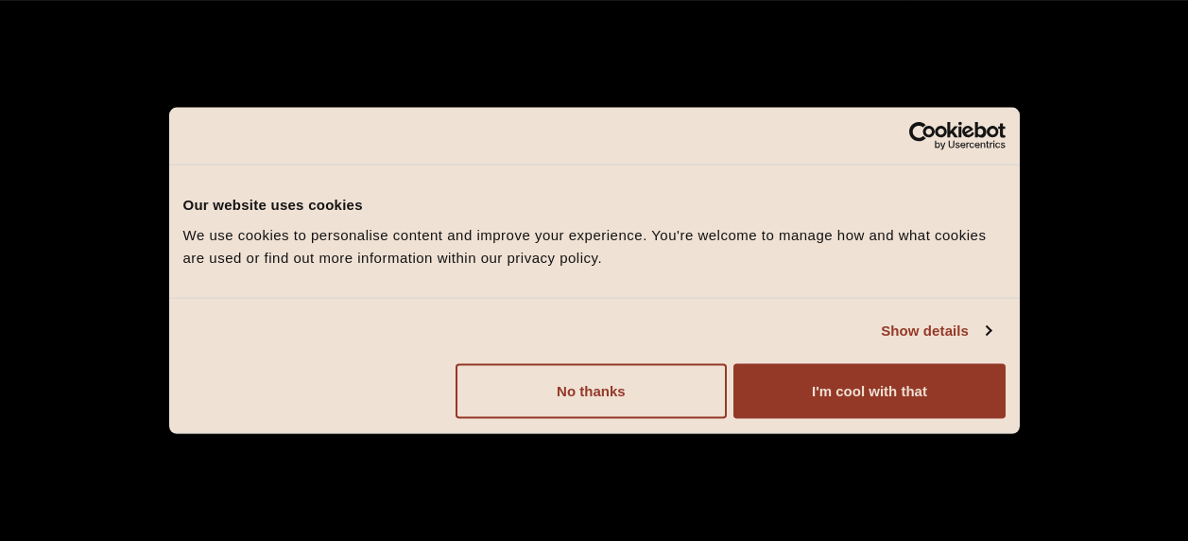  I want to click on button: No thanks, so click(591, 390).